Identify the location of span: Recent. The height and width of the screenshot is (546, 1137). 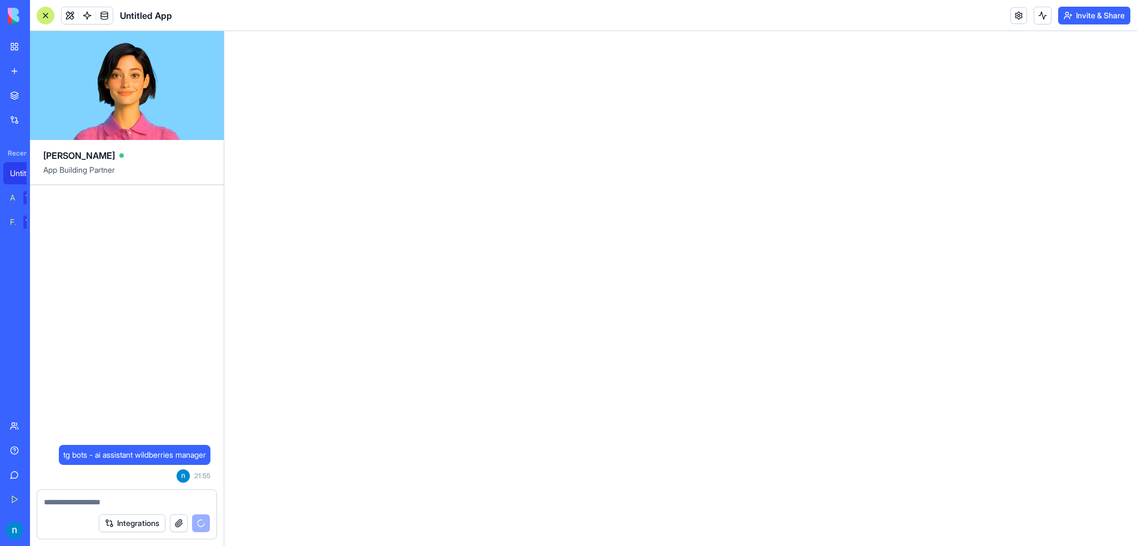
(15, 153).